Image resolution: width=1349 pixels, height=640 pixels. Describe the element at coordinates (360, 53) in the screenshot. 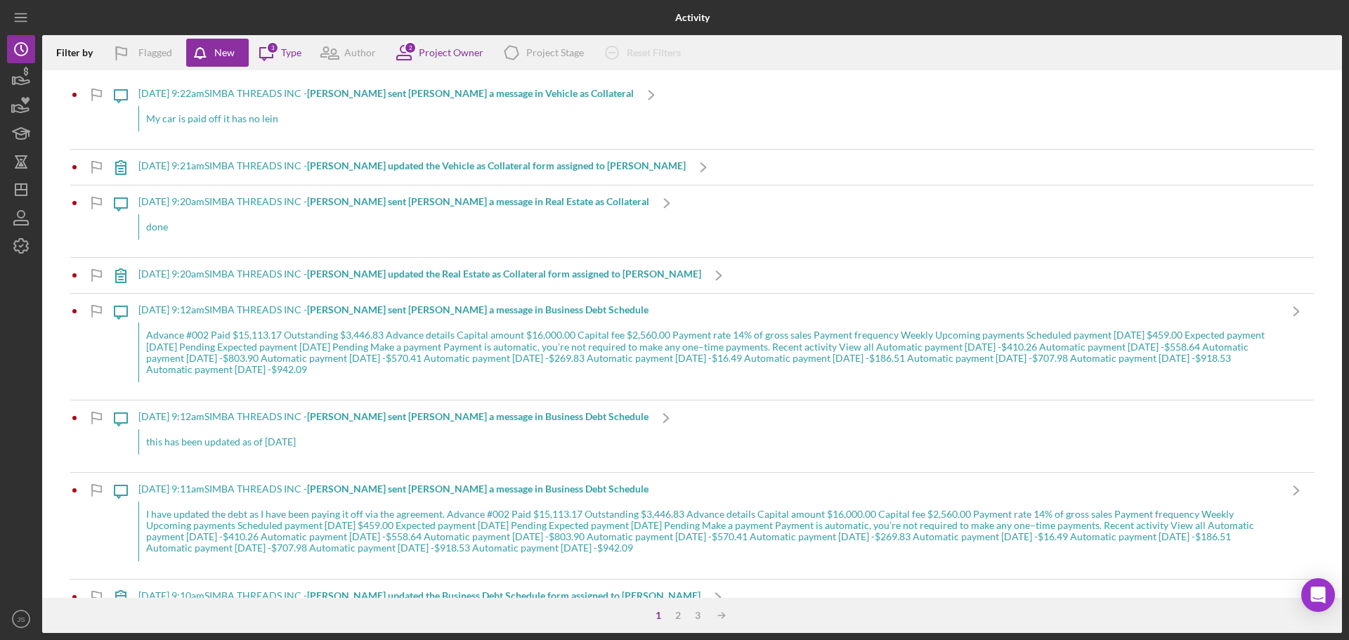

I see `div: Author` at that location.